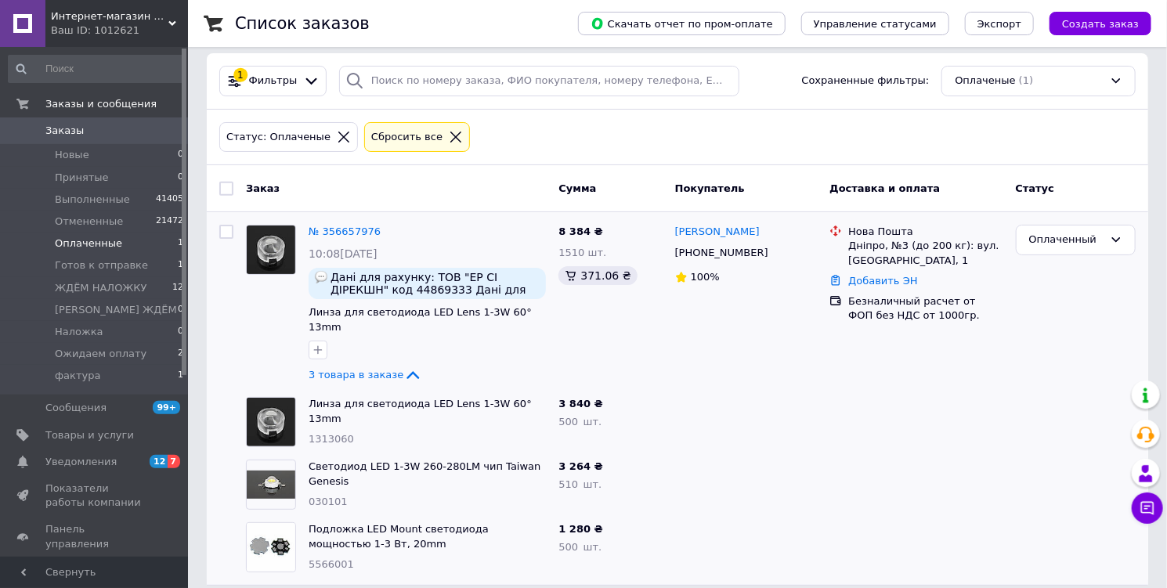  Describe the element at coordinates (79, 332) in the screenshot. I see `span: Наложка` at that location.